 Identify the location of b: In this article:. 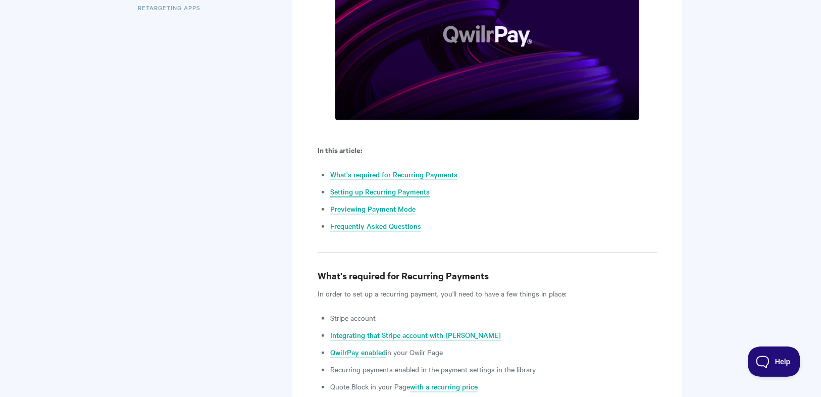
(340, 149).